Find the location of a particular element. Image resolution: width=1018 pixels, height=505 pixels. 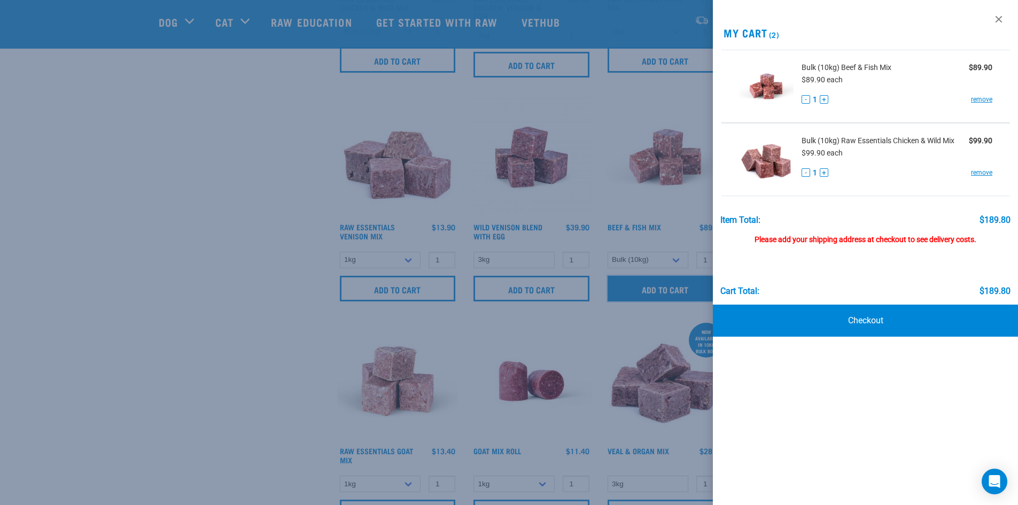

img: Beef & Fish Mix is located at coordinates (766, 86).